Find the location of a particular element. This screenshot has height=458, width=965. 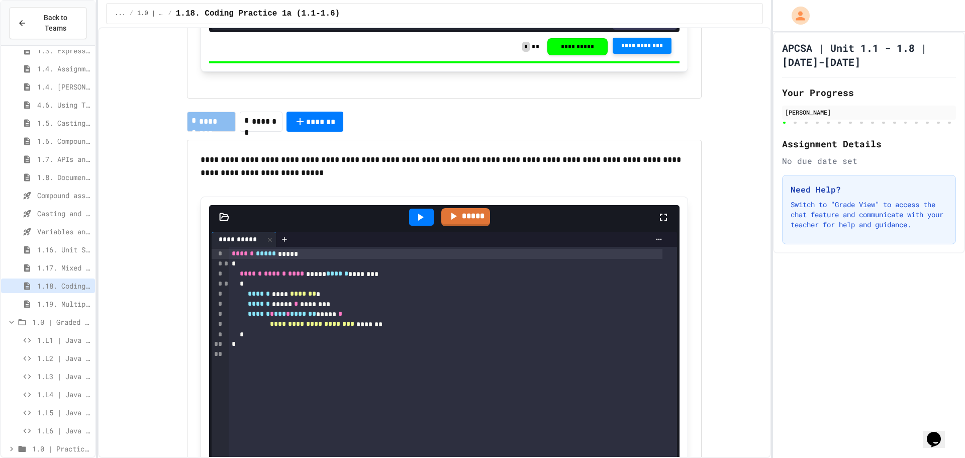

span: 1.5. Casting and Ranges of Values is located at coordinates (64, 123).